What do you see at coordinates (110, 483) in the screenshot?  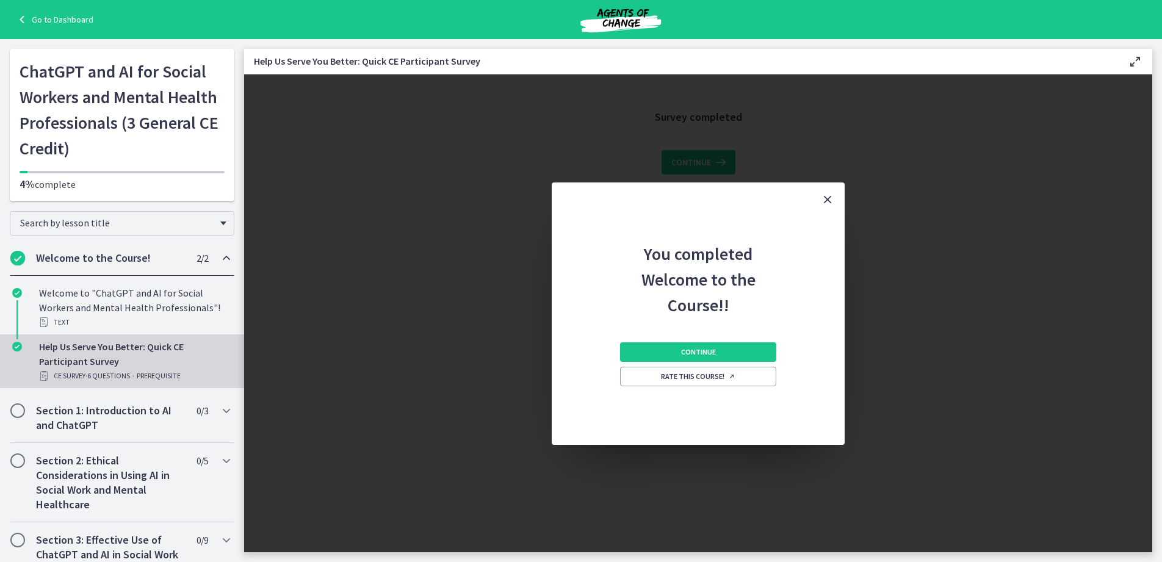 I see `h2: Section 2: Ethical Considerations in Using AI in Social Work and Mental Healthcare` at bounding box center [110, 483].